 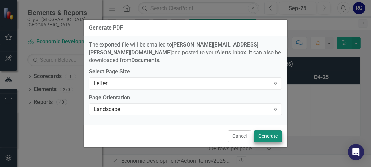 I want to click on label: Select Page Size, so click(x=185, y=72).